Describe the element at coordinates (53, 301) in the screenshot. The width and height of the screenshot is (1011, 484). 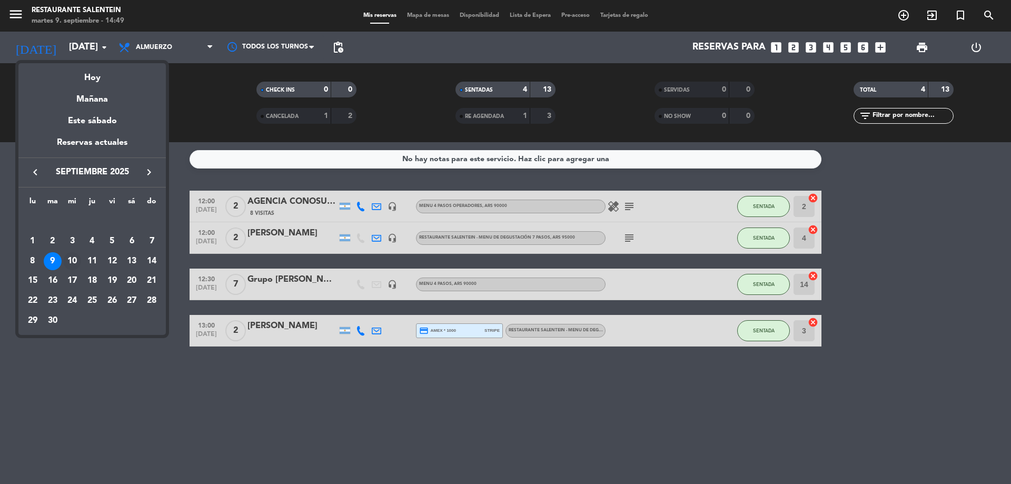
I see `div: 23` at that location.